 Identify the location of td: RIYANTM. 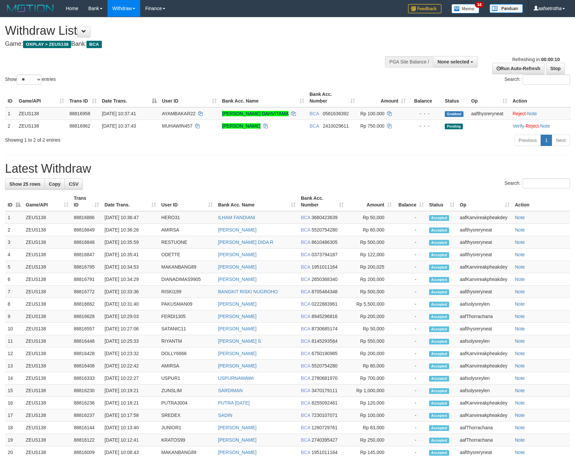
(187, 341).